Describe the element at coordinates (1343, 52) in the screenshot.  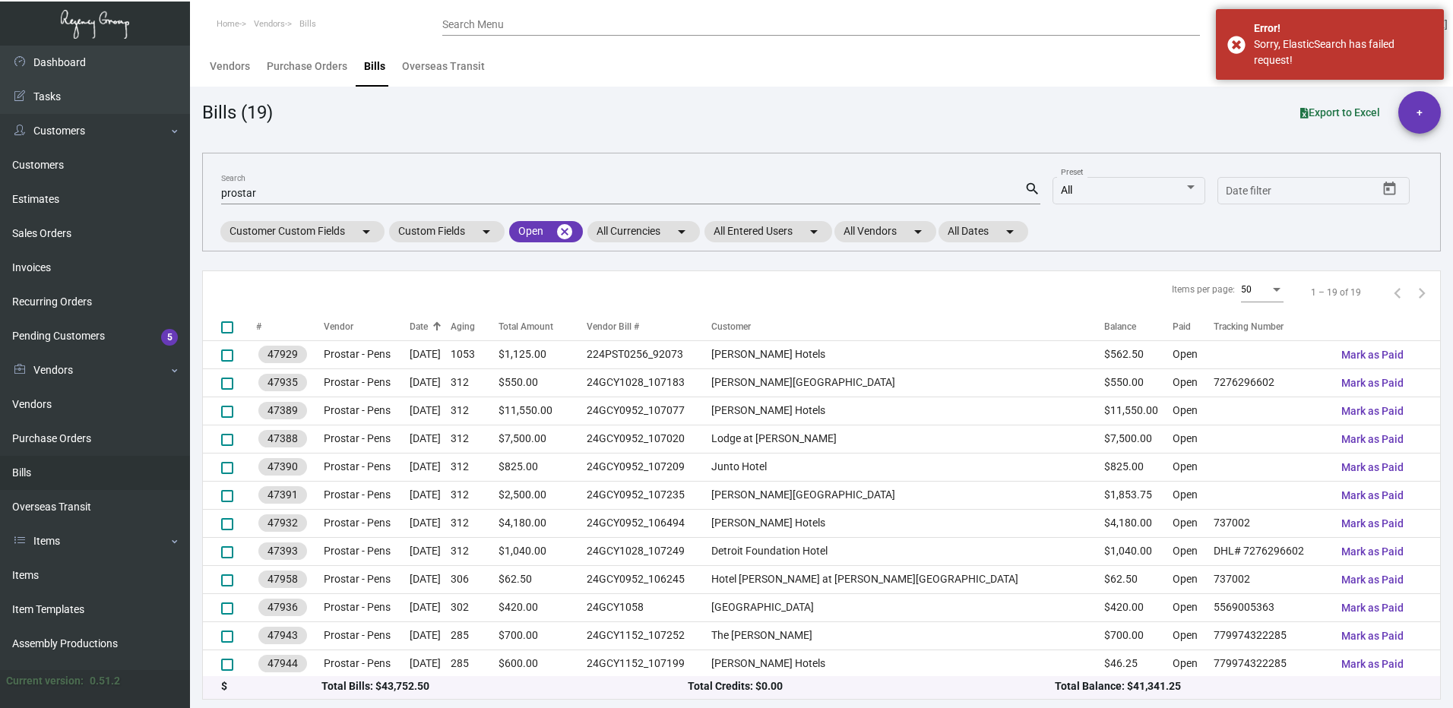
I see `div: Sorry, ElasticSearch has failed request!` at that location.